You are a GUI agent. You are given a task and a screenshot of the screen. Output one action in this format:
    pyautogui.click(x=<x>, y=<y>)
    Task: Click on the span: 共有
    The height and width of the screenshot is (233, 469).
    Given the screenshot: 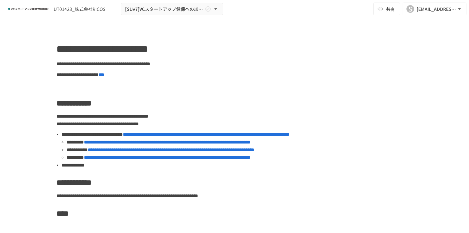 What is the action you would take?
    pyautogui.click(x=391, y=9)
    